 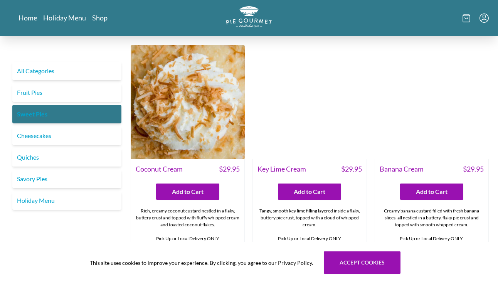 What do you see at coordinates (188, 102) in the screenshot?
I see `a: Coconut Cream` at bounding box center [188, 102].